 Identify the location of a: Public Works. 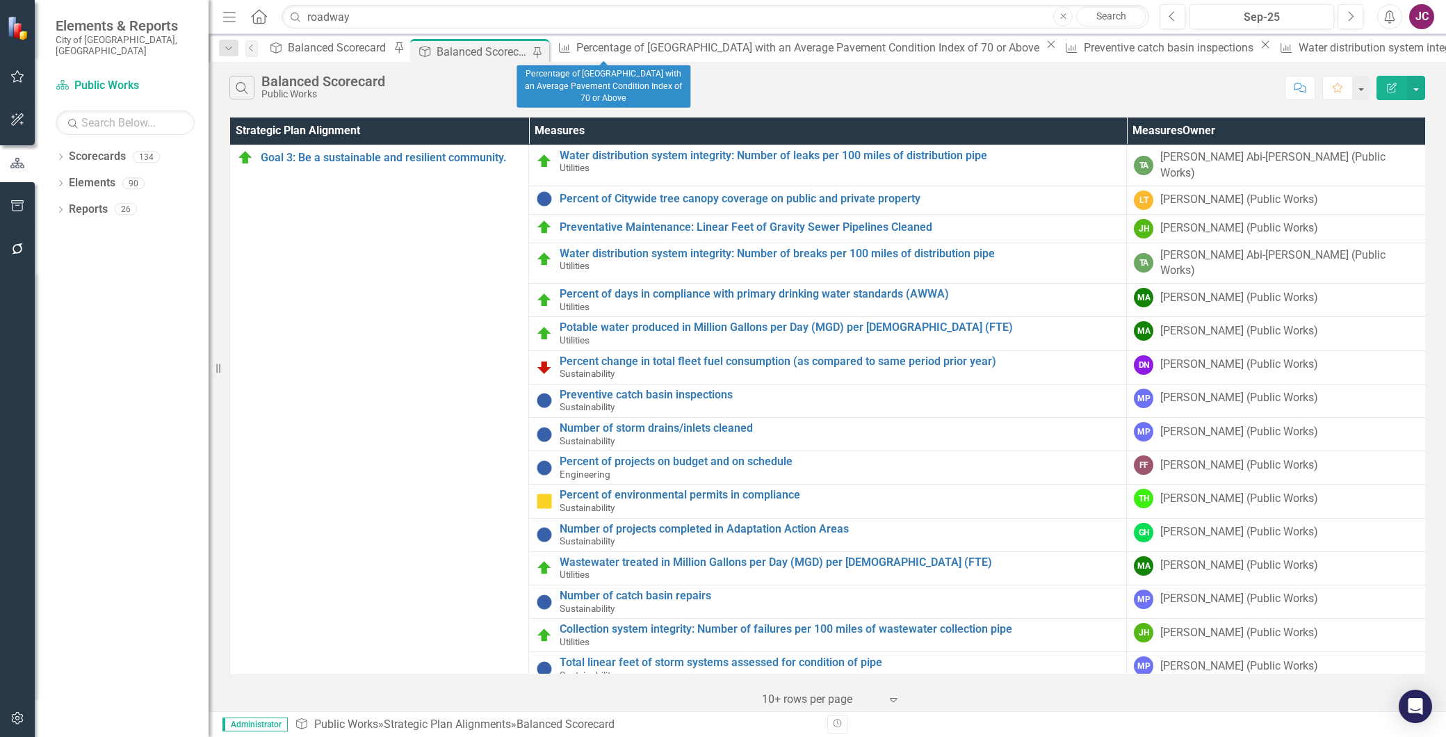
(346, 724).